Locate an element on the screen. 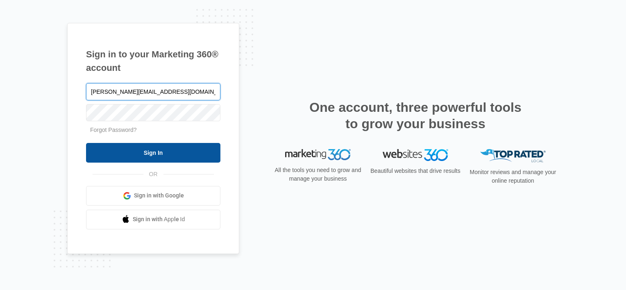 The height and width of the screenshot is (290, 626). span: Sign in with Google is located at coordinates (159, 195).